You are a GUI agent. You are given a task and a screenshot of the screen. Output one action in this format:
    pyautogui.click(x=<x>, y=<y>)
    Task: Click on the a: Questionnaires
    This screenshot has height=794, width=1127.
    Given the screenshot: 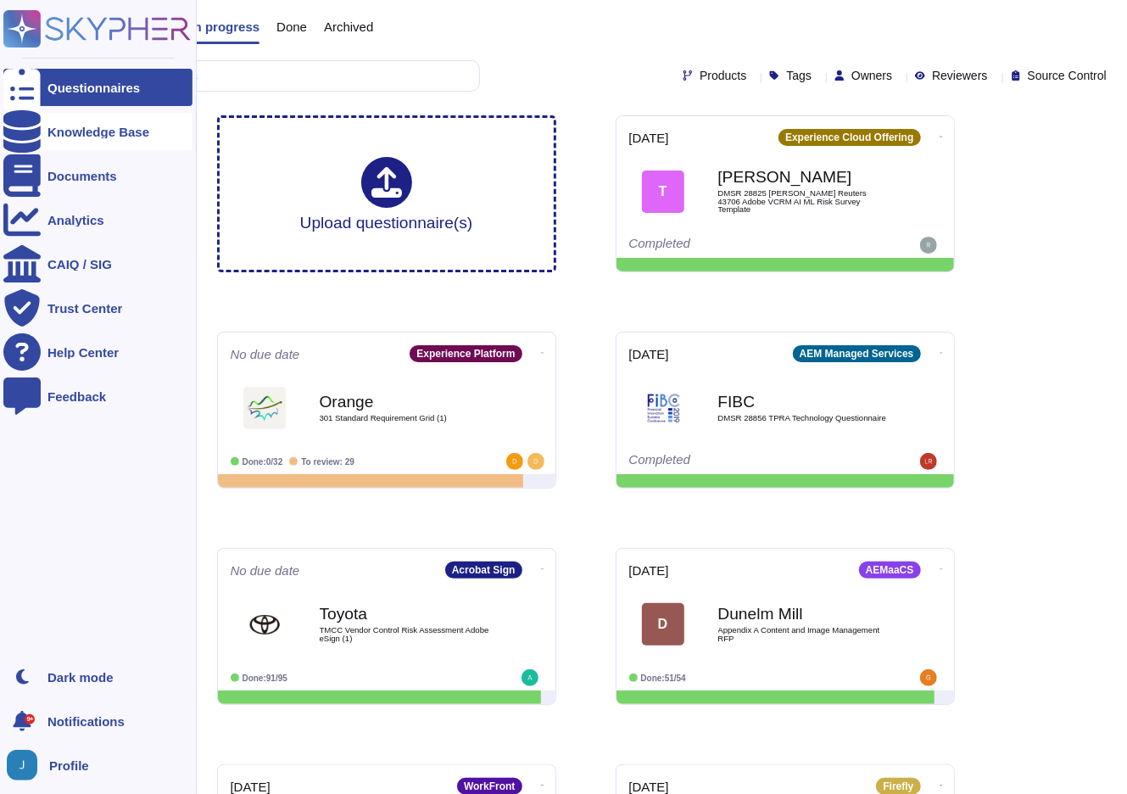 What is the action you would take?
    pyautogui.click(x=98, y=87)
    